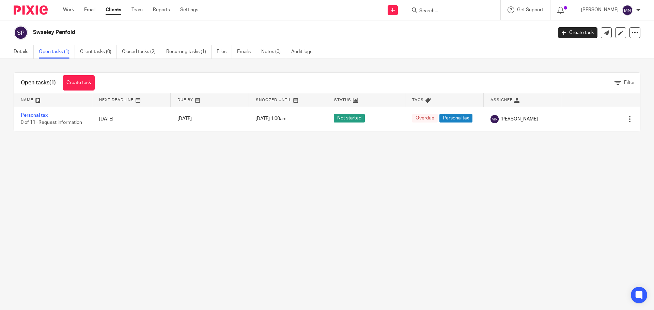 The width and height of the screenshot is (654, 310). Describe the element at coordinates (52, 83) in the screenshot. I see `span: (1)` at that location.